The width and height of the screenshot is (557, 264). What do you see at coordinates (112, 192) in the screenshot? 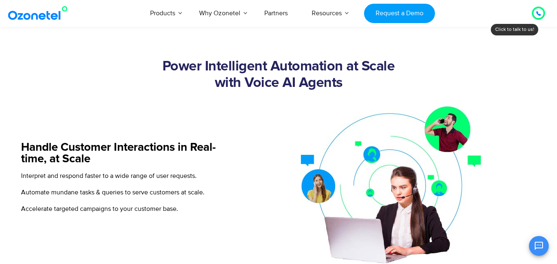
I see `span: Automate mundane tasks & queries to serve customers at scale.` at bounding box center [112, 192].